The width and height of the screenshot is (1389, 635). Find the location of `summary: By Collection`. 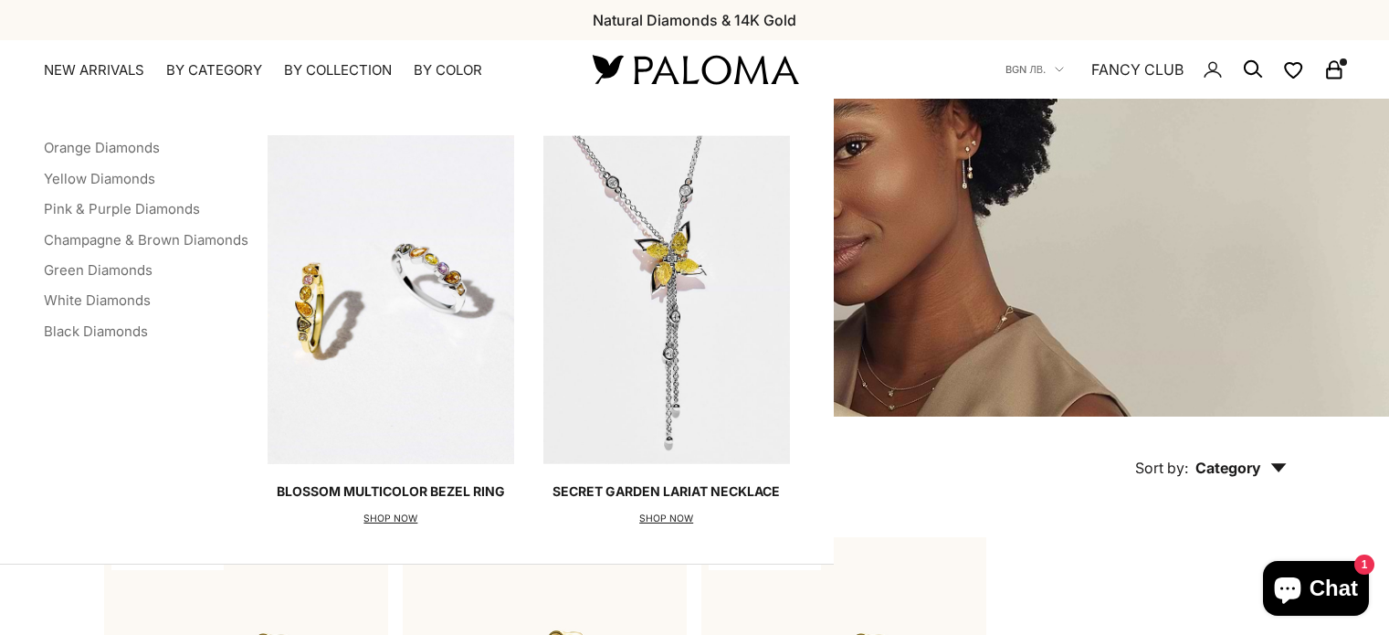

summary: By Collection is located at coordinates (338, 70).